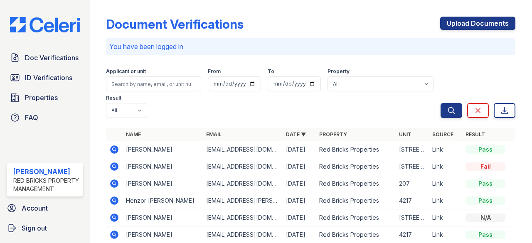  I want to click on a: FAQ, so click(45, 118).